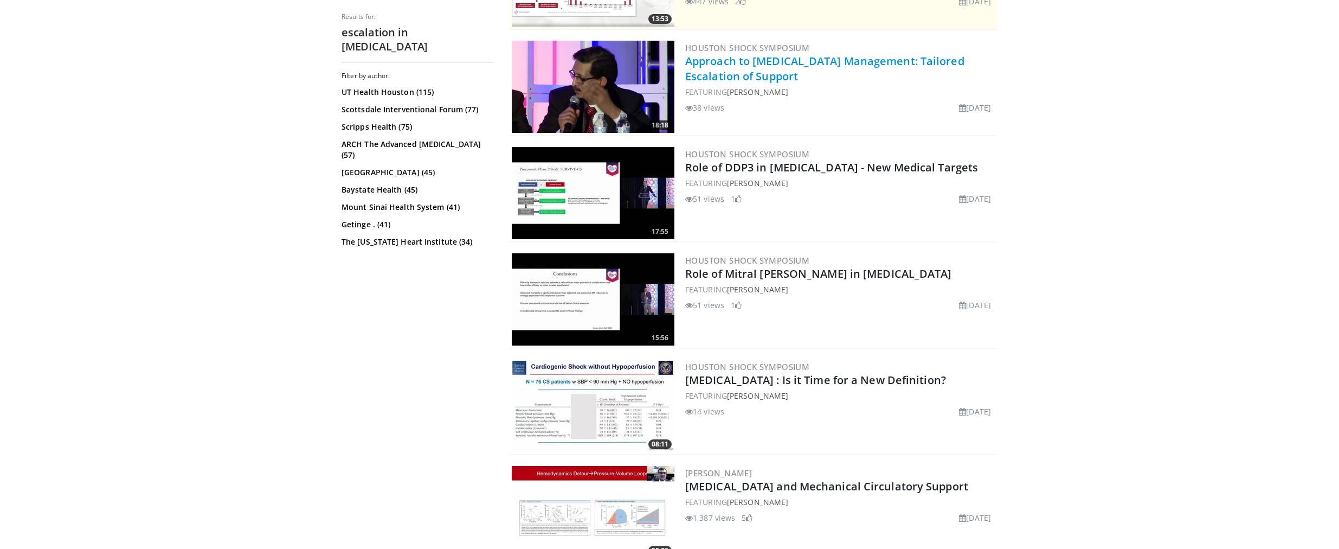  I want to click on li: 5, so click(747, 517).